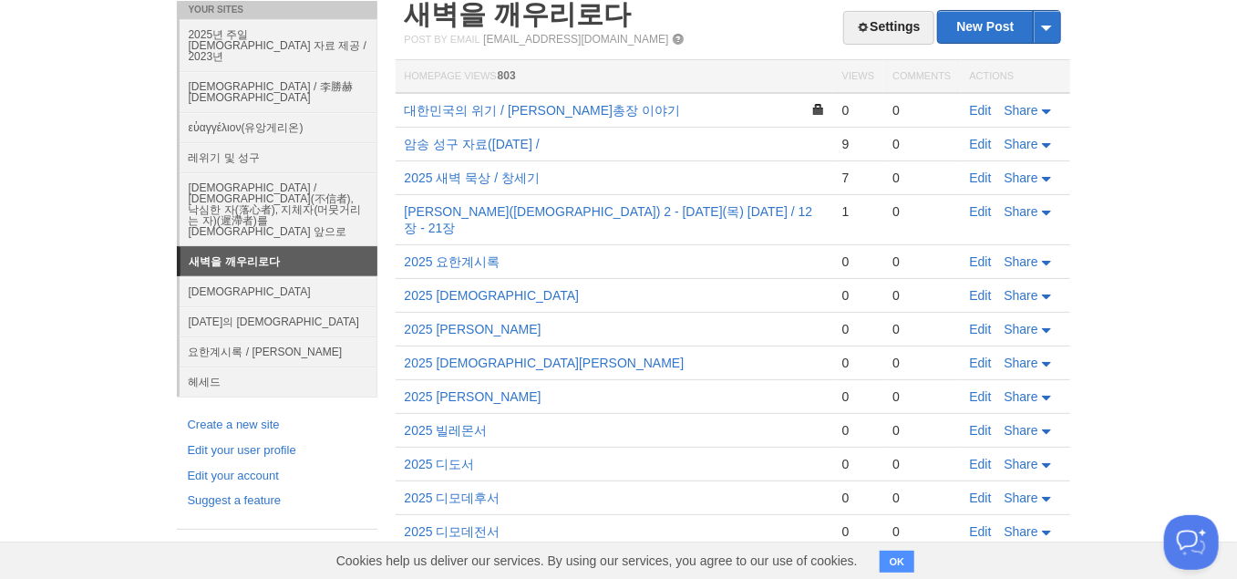 This screenshot has width=1237, height=579. Describe the element at coordinates (277, 425) in the screenshot. I see `a: Create a new site` at that location.